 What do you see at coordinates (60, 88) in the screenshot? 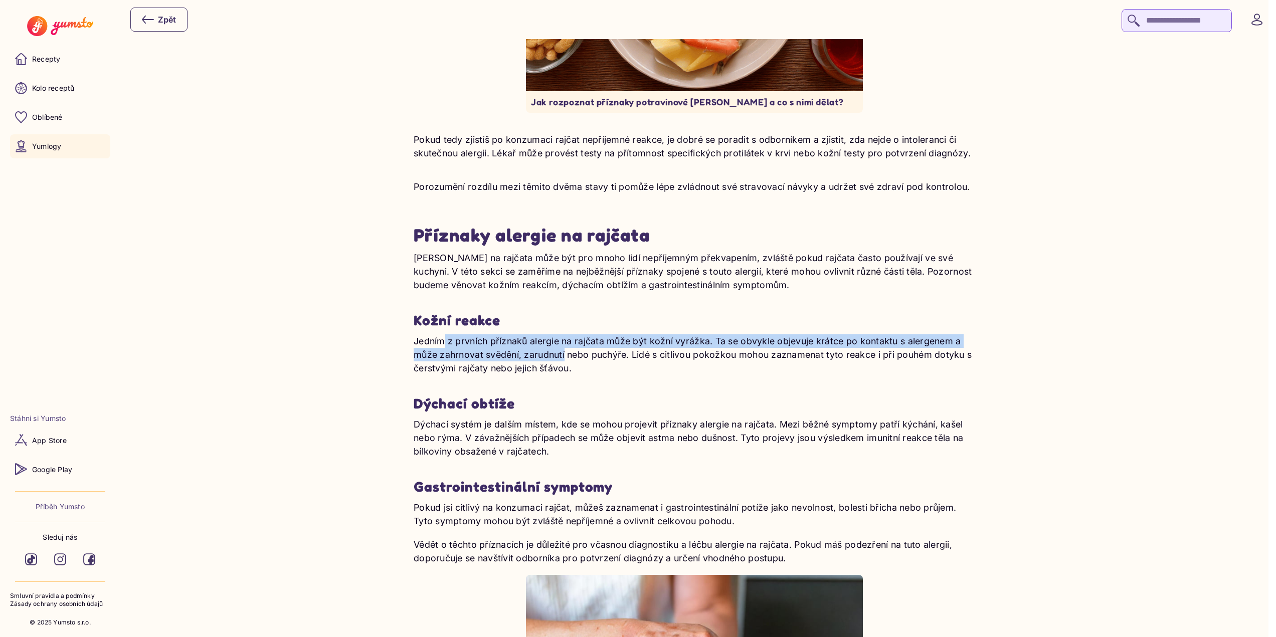
I see `a: Kolo receptů` at bounding box center [60, 88].